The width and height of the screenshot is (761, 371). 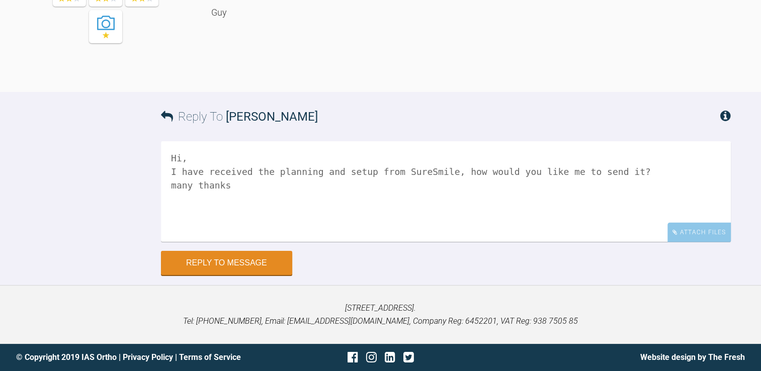 What do you see at coordinates (226, 263) in the screenshot?
I see `button: Reply to Message` at bounding box center [226, 263].